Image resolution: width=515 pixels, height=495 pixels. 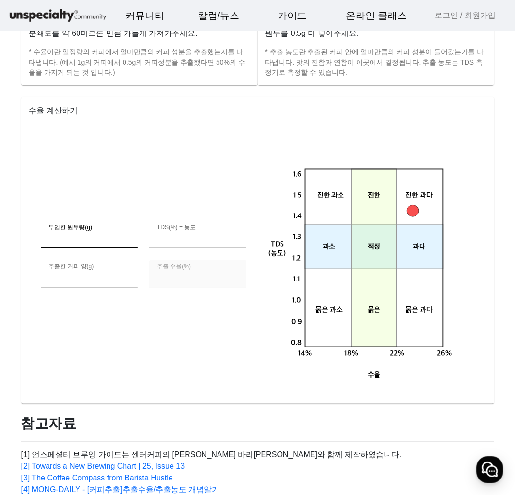 What do you see at coordinates (95, 320) in the screenshot?
I see `a: 대화` at bounding box center [95, 320].